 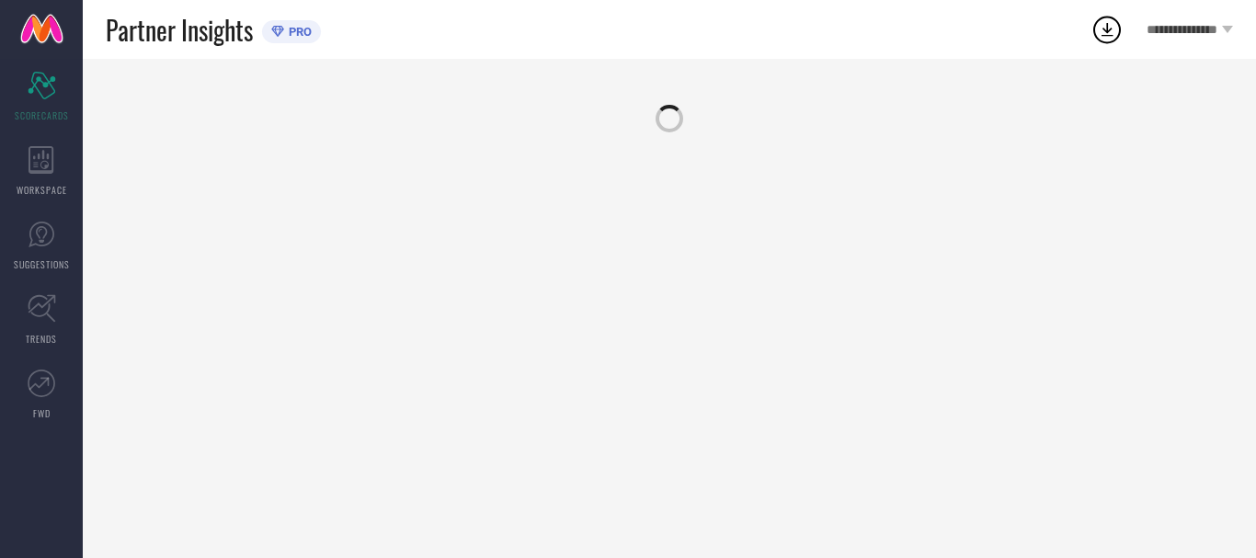 What do you see at coordinates (298, 31) in the screenshot?
I see `span: PRO` at bounding box center [298, 31].